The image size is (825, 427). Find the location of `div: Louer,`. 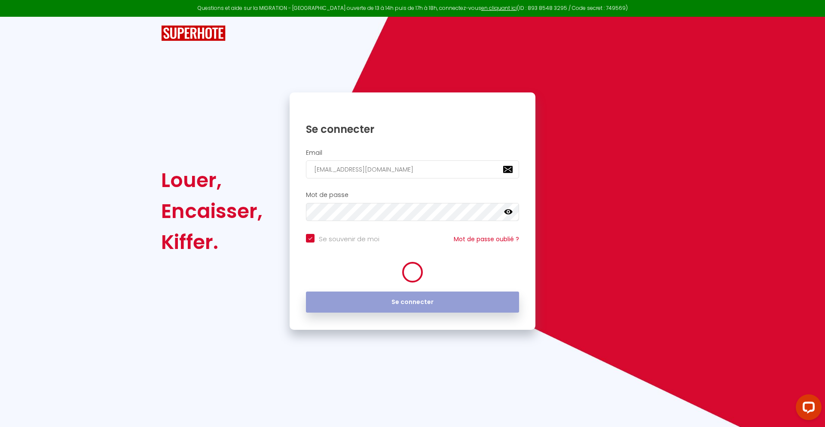

div: Louer, is located at coordinates (212, 180).